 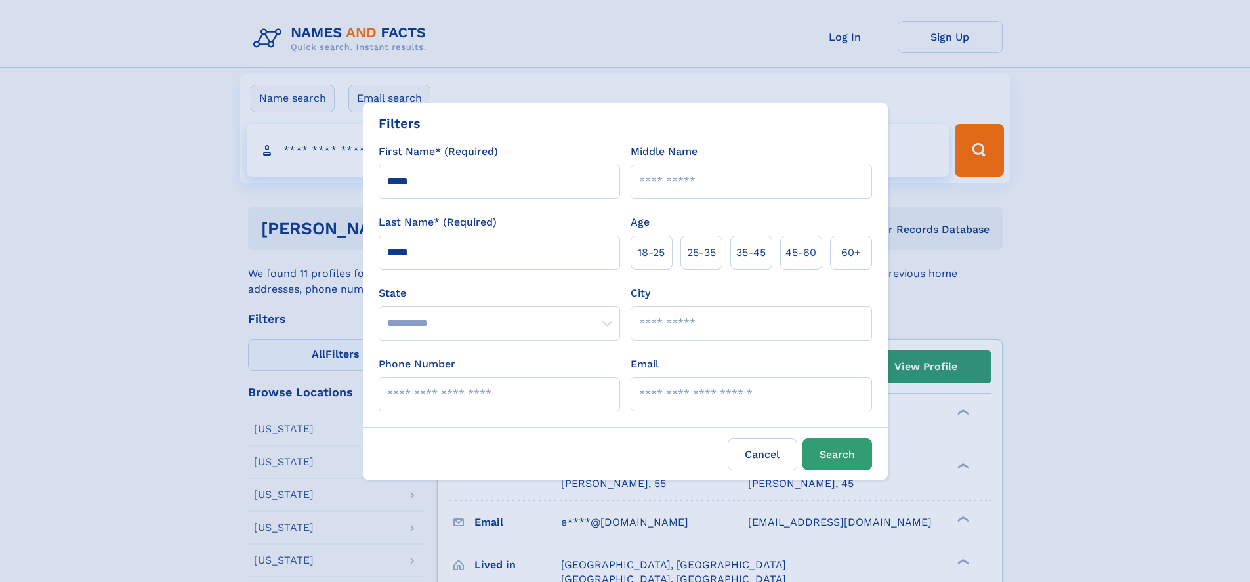 What do you see at coordinates (664, 152) in the screenshot?
I see `label: Middle Name` at bounding box center [664, 152].